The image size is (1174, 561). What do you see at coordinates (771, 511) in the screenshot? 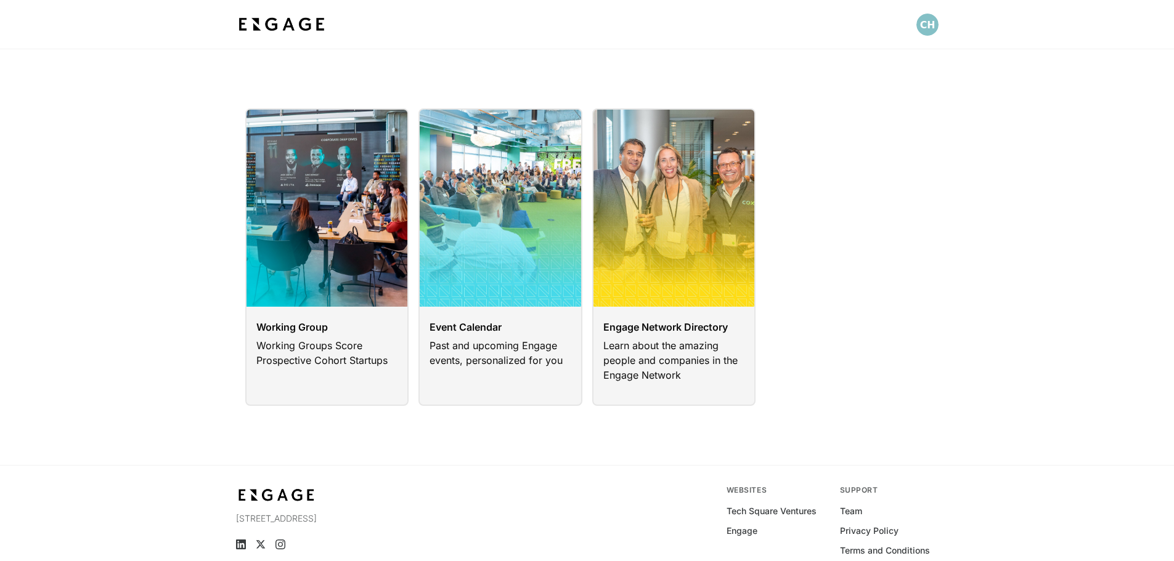
I see `a: Tech Square Ventures` at bounding box center [771, 511].